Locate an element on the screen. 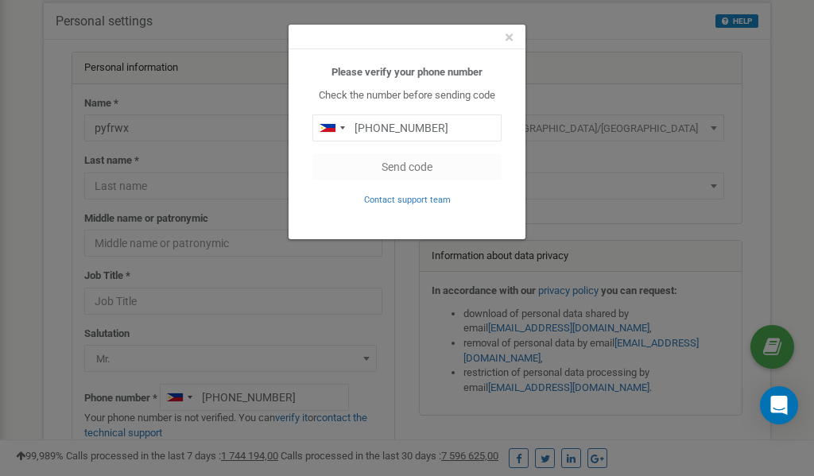 This screenshot has width=814, height=476. button: Send code is located at coordinates (407, 167).